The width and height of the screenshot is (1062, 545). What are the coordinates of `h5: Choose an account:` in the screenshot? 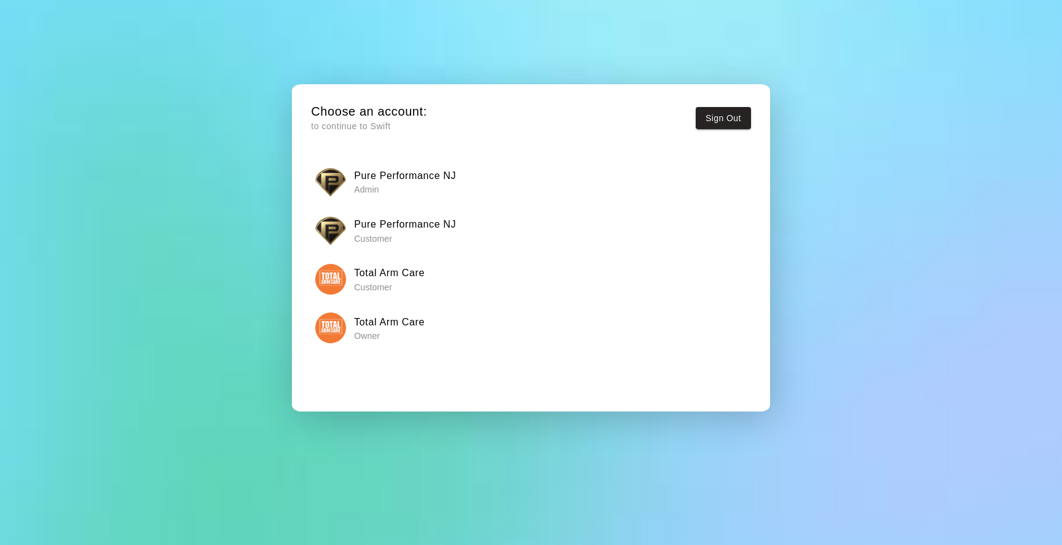 It's located at (369, 111).